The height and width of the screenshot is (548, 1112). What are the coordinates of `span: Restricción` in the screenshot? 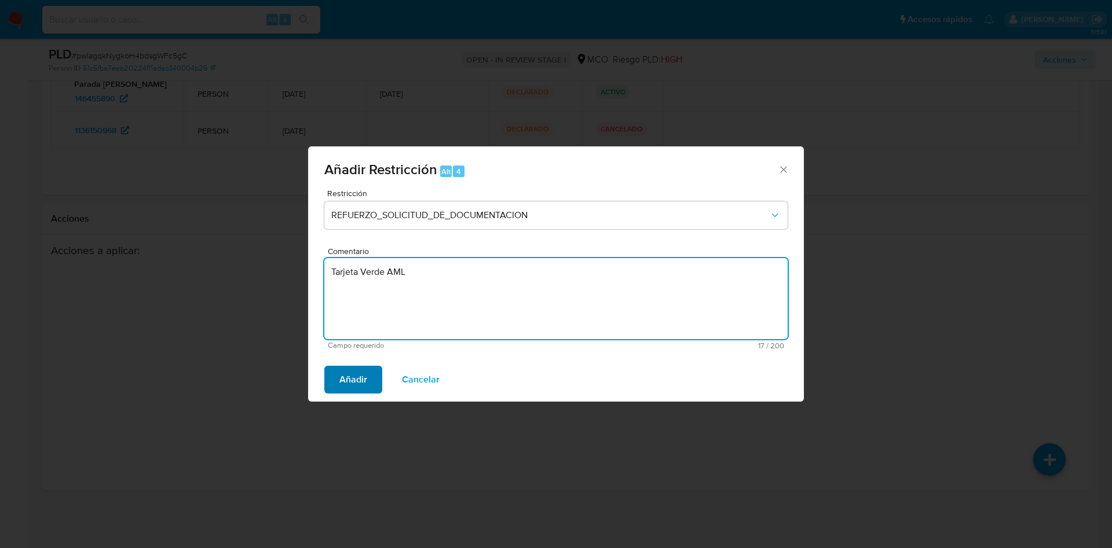 It's located at (559, 193).